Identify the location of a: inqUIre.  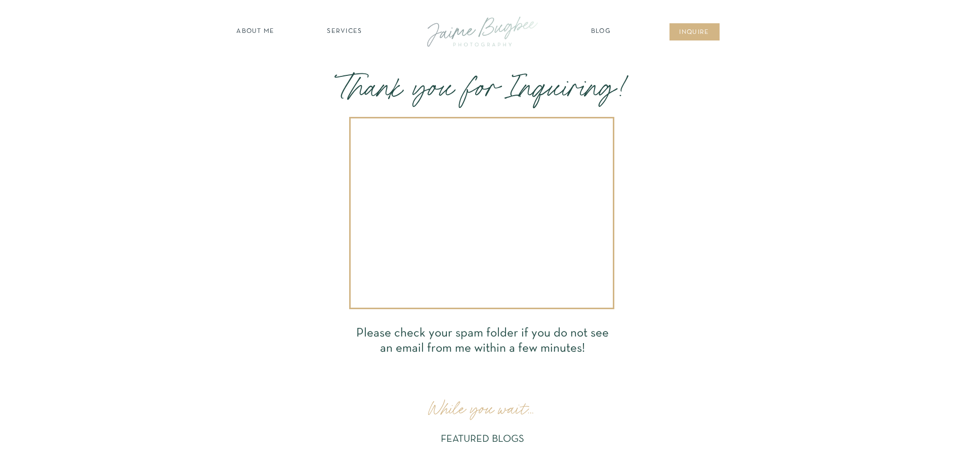
(695, 33).